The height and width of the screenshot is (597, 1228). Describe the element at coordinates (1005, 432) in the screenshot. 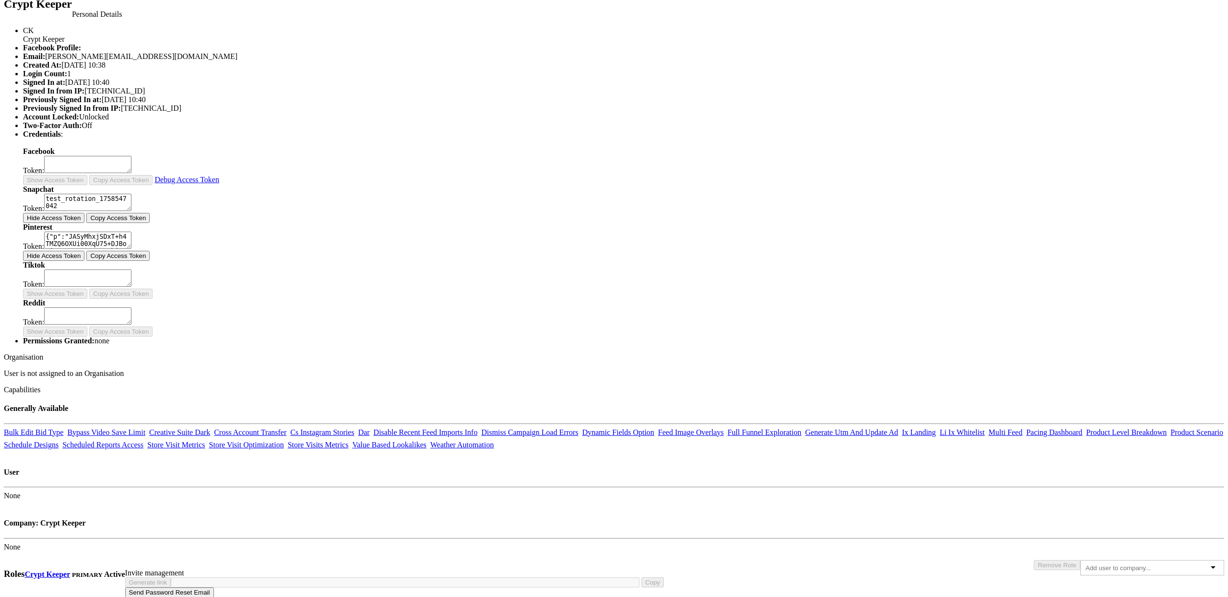

I see `a: Multi Feed` at that location.